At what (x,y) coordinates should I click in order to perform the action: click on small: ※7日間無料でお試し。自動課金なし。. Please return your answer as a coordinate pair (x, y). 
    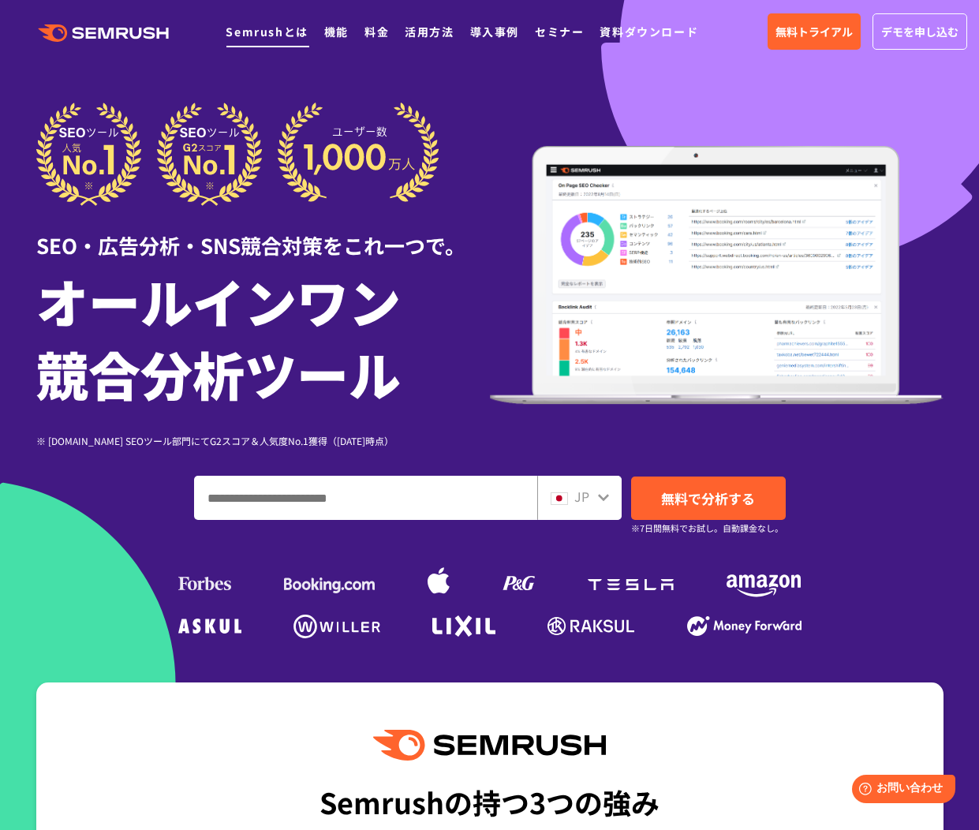
    Looking at the image, I should click on (706, 528).